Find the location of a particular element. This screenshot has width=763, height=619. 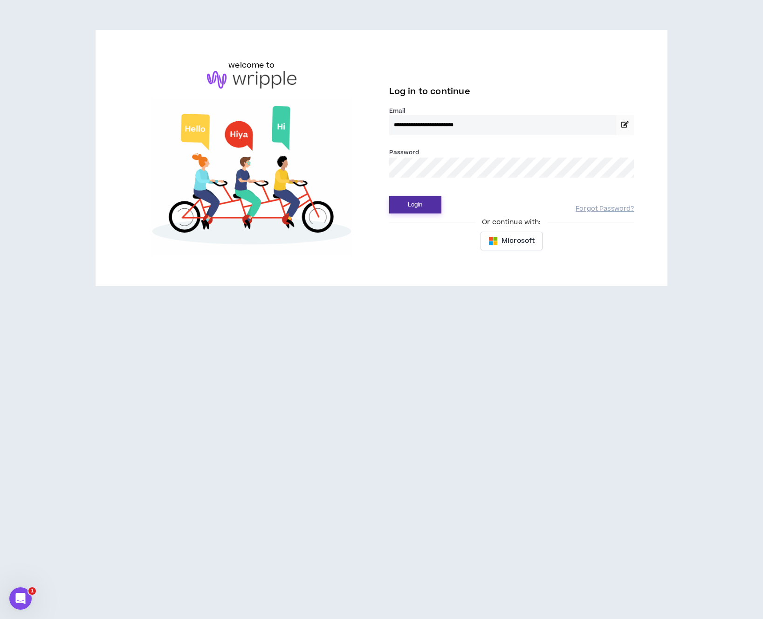

h6: welcome to is located at coordinates (251, 65).